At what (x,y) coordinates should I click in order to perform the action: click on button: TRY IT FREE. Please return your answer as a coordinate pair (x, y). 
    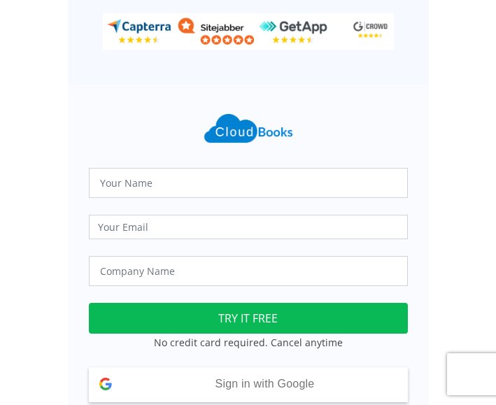
    Looking at the image, I should click on (248, 318).